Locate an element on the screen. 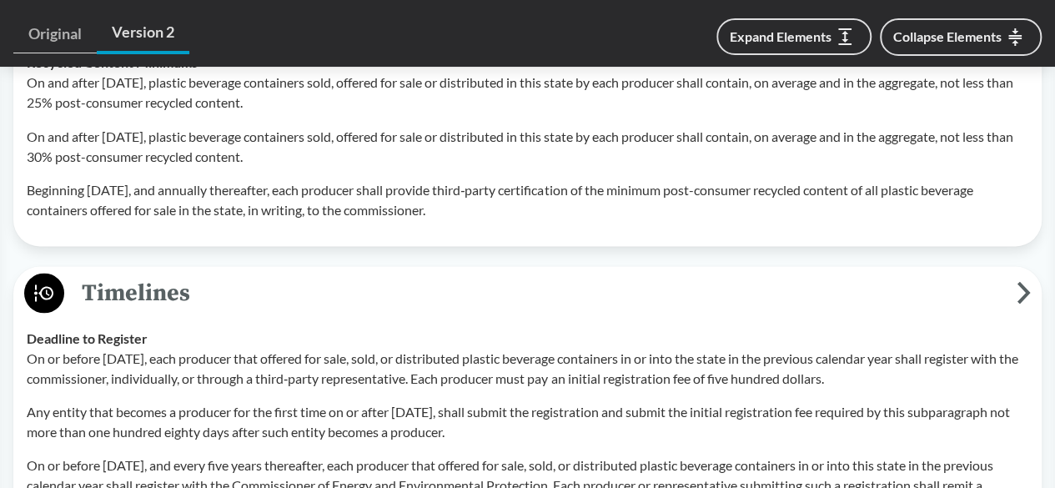 The height and width of the screenshot is (488, 1055). button: Expand Elements is located at coordinates (794, 37).